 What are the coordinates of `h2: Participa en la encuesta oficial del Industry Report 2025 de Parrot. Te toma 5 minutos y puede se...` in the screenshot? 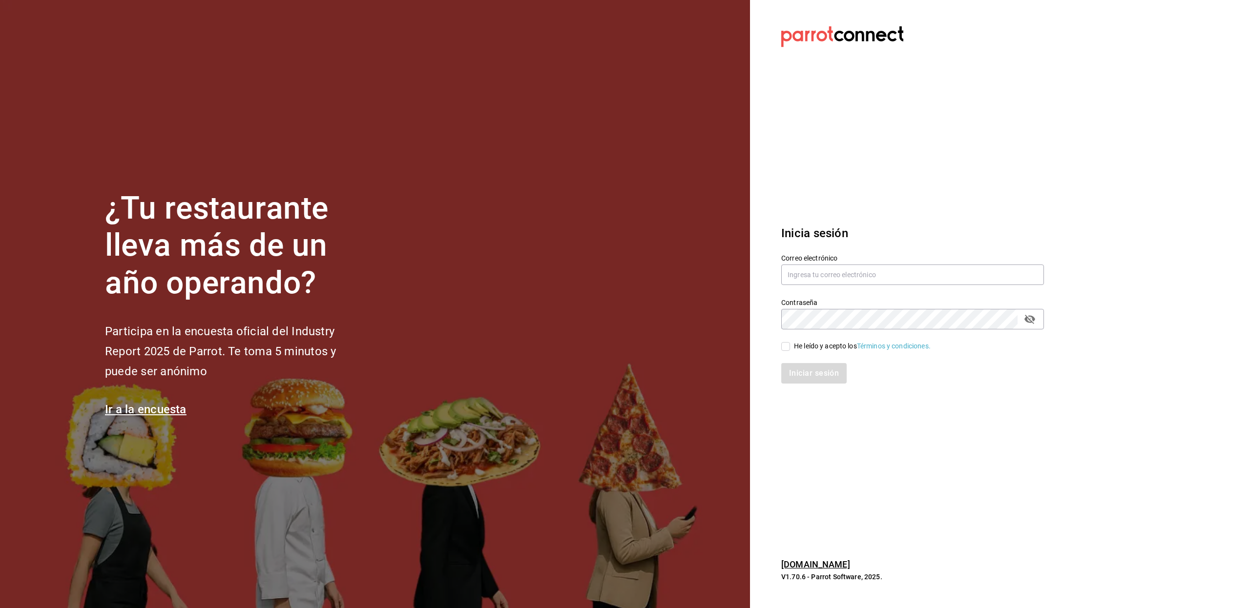 It's located at (237, 352).